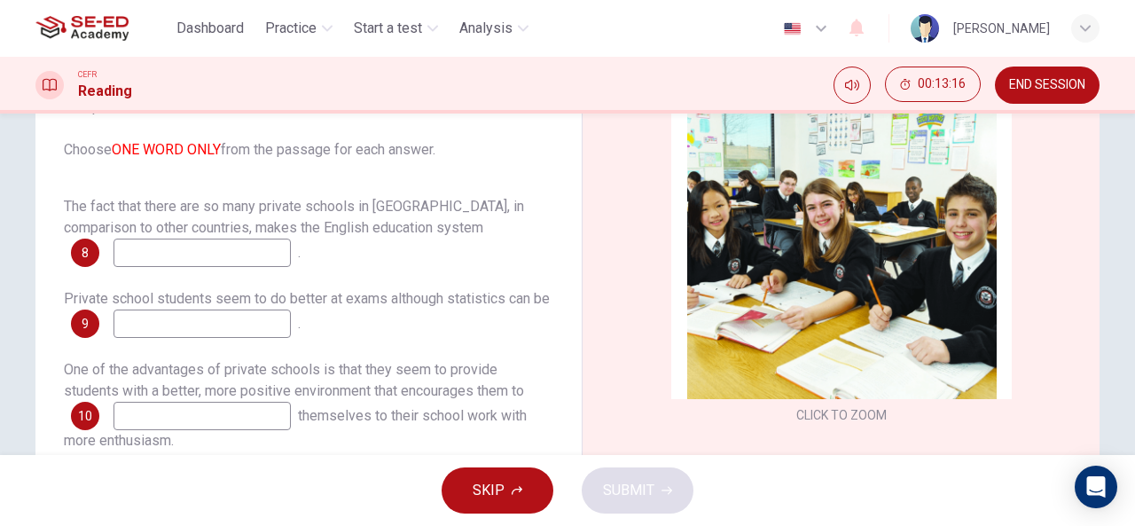 Image resolution: width=1135 pixels, height=526 pixels. I want to click on span: SKIP, so click(489, 490).